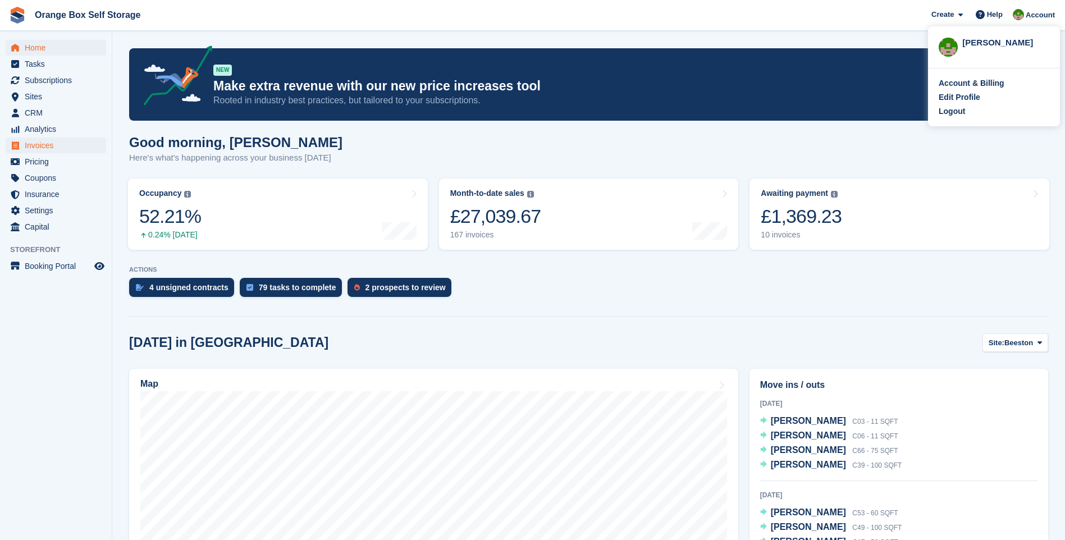 The width and height of the screenshot is (1065, 540). What do you see at coordinates (487, 193) in the screenshot?
I see `div: Month-to-date sales` at bounding box center [487, 193].